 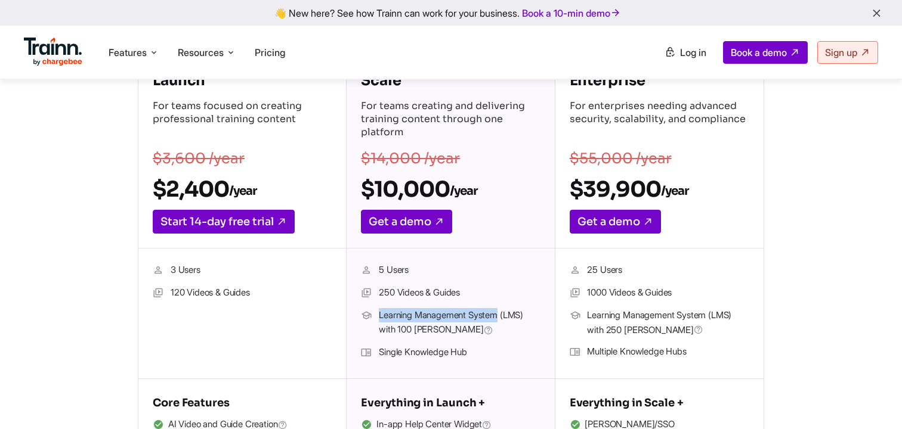 I want to click on s: $14,000 /year, so click(x=410, y=159).